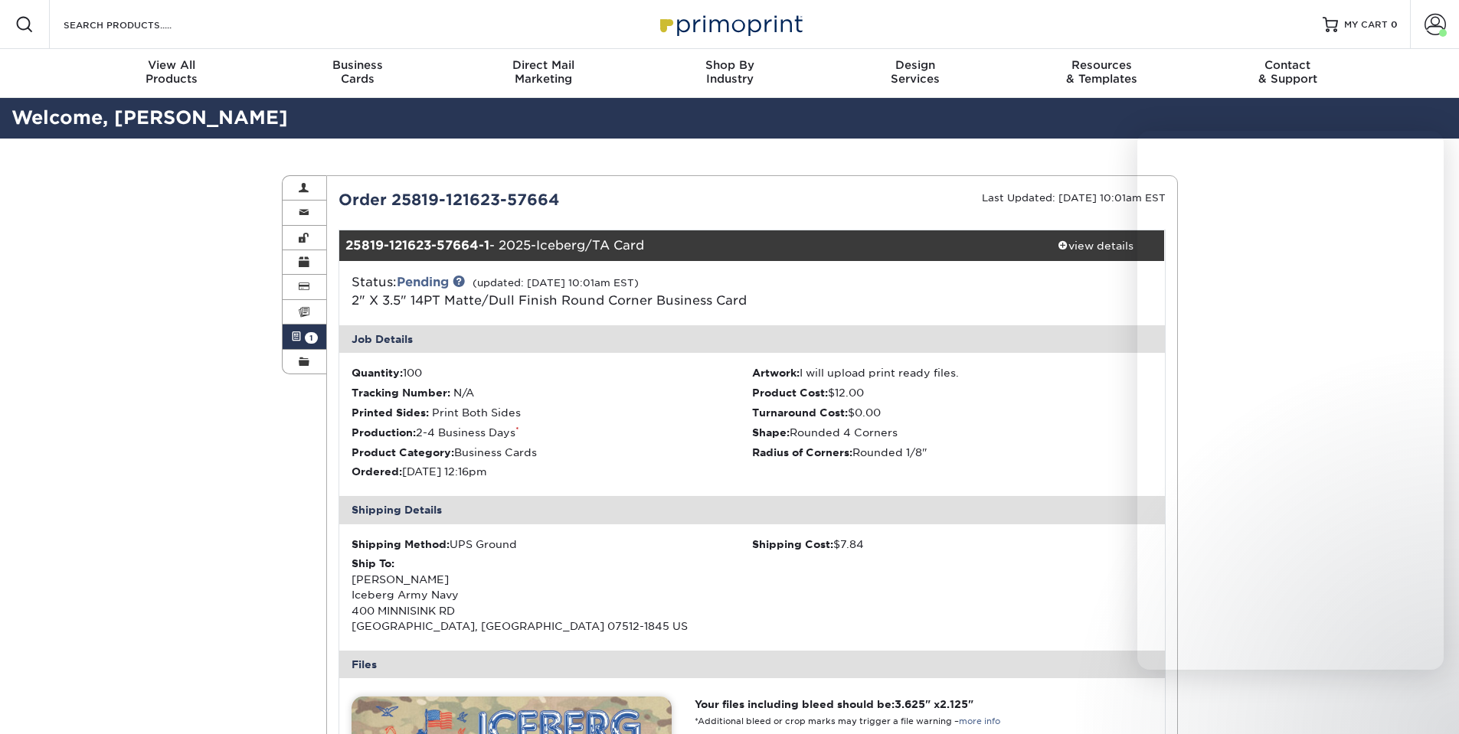  Describe the element at coordinates (403, 453) in the screenshot. I see `strong: Product Category:` at that location.